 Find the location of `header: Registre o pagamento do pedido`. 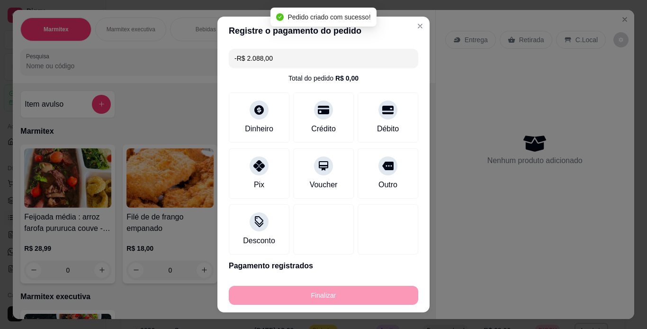

header: Registre o pagamento do pedido is located at coordinates (324, 31).